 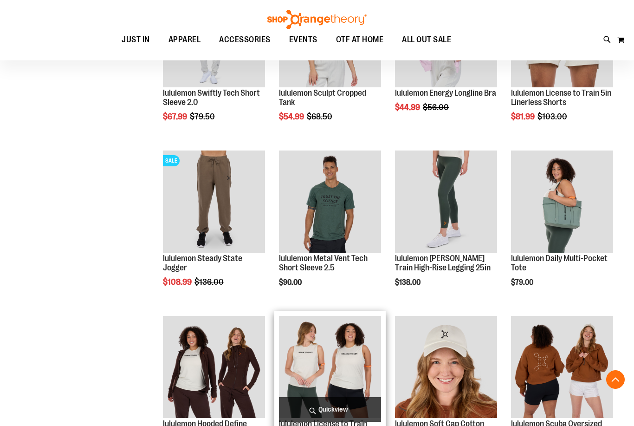 What do you see at coordinates (291, 282) in the screenshot?
I see `span: $90.00` at bounding box center [291, 282].